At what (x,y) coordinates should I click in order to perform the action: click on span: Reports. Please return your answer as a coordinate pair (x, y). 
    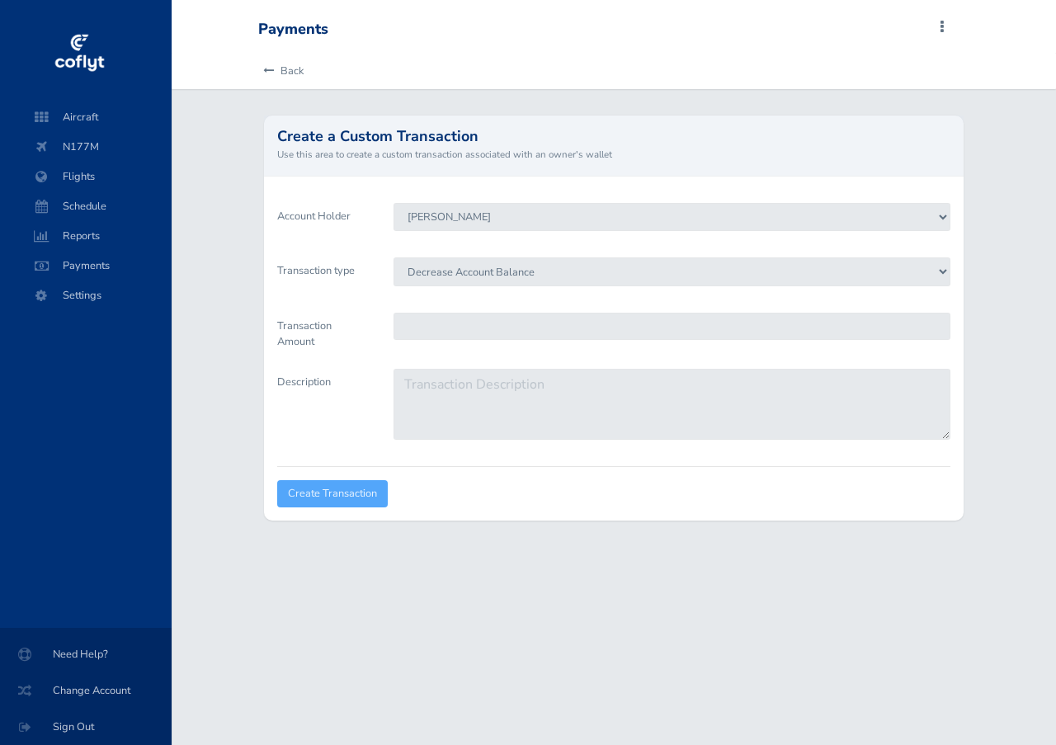
    Looking at the image, I should click on (92, 236).